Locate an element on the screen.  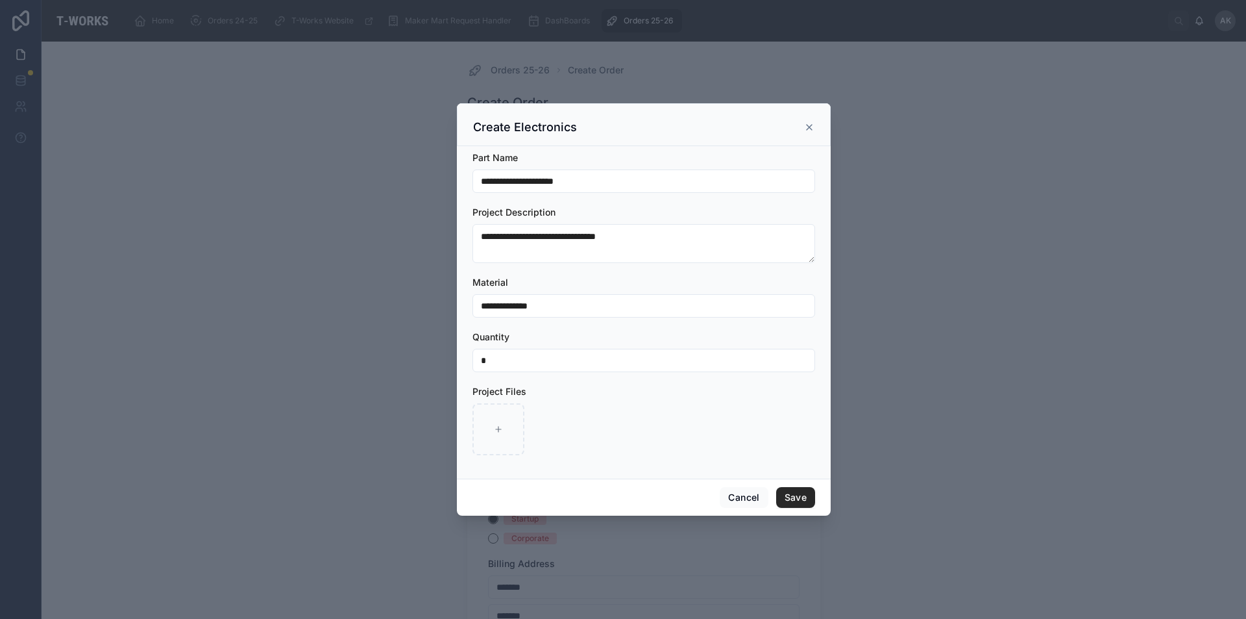
span: Part Name is located at coordinates (495, 157).